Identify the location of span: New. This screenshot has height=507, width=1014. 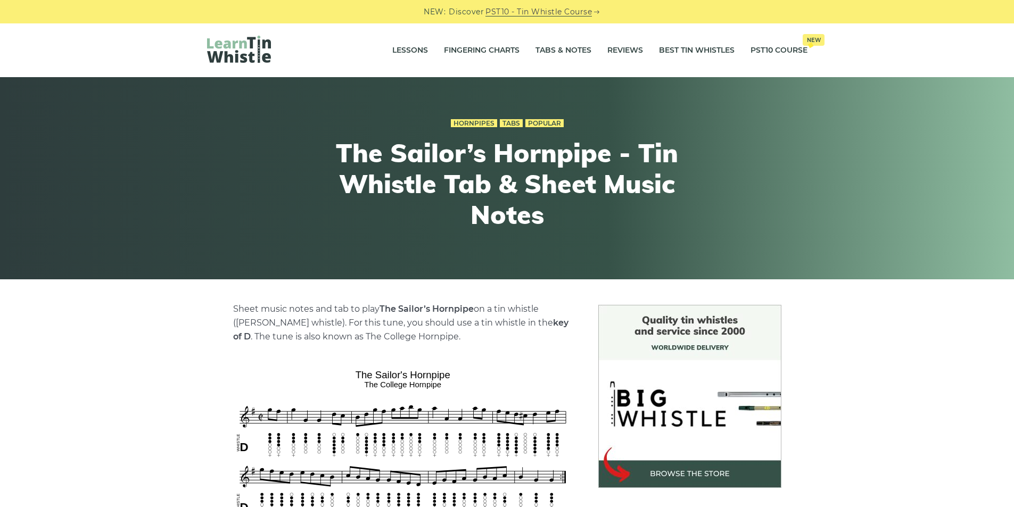
(813, 40).